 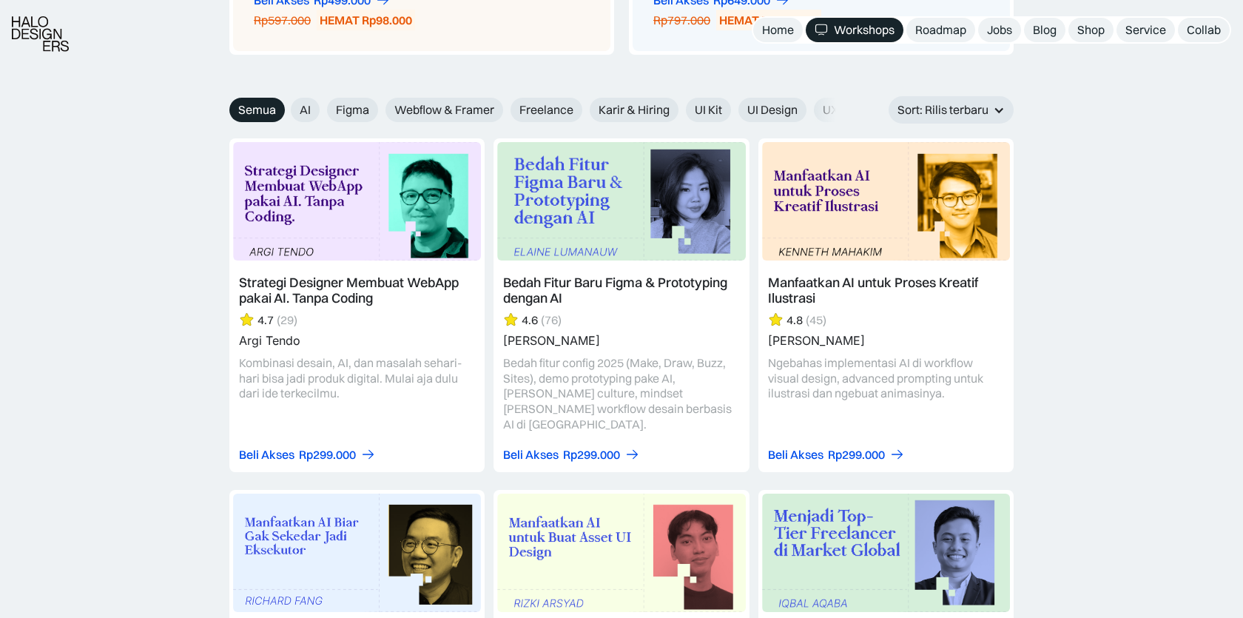 I want to click on div: HEMAT Rp98.000, so click(x=366, y=20).